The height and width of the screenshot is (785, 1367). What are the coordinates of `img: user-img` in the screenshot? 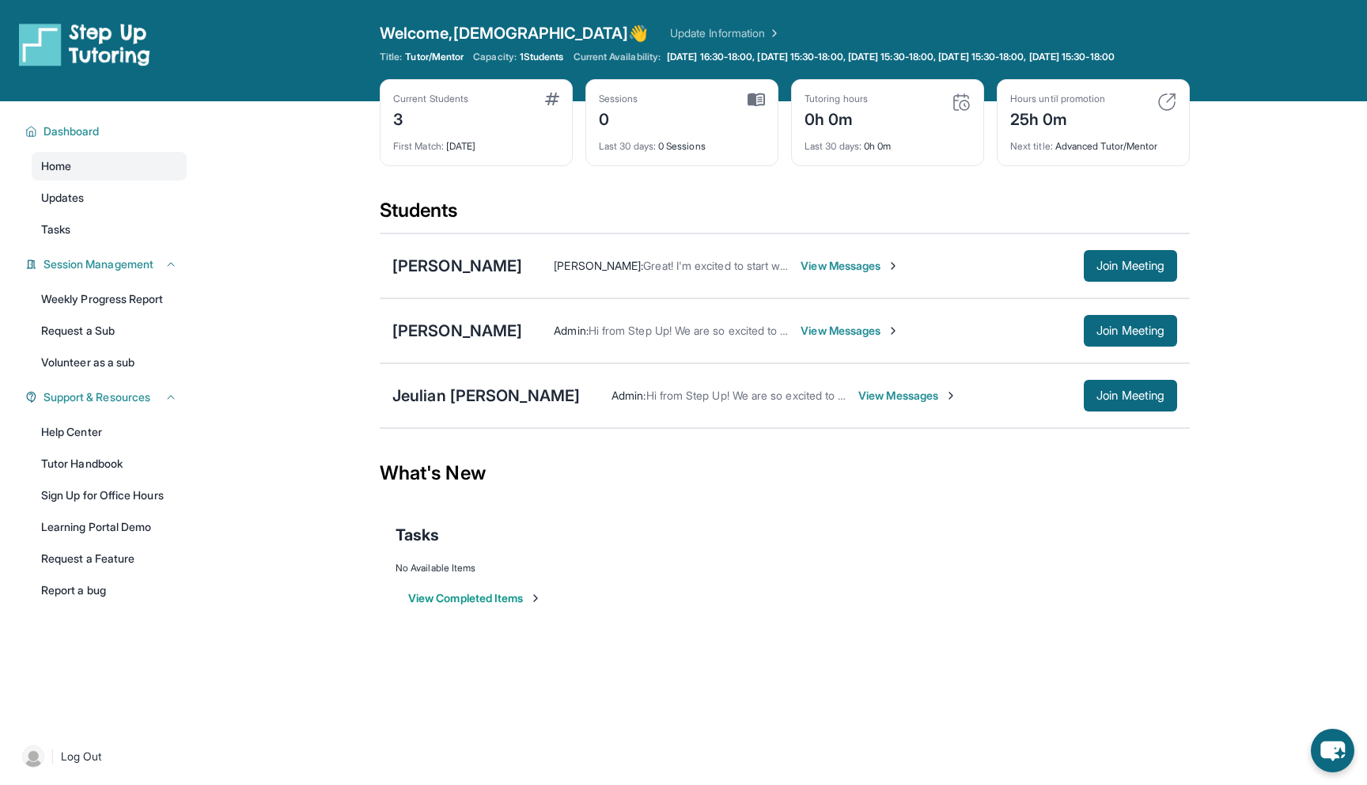 It's located at (33, 756).